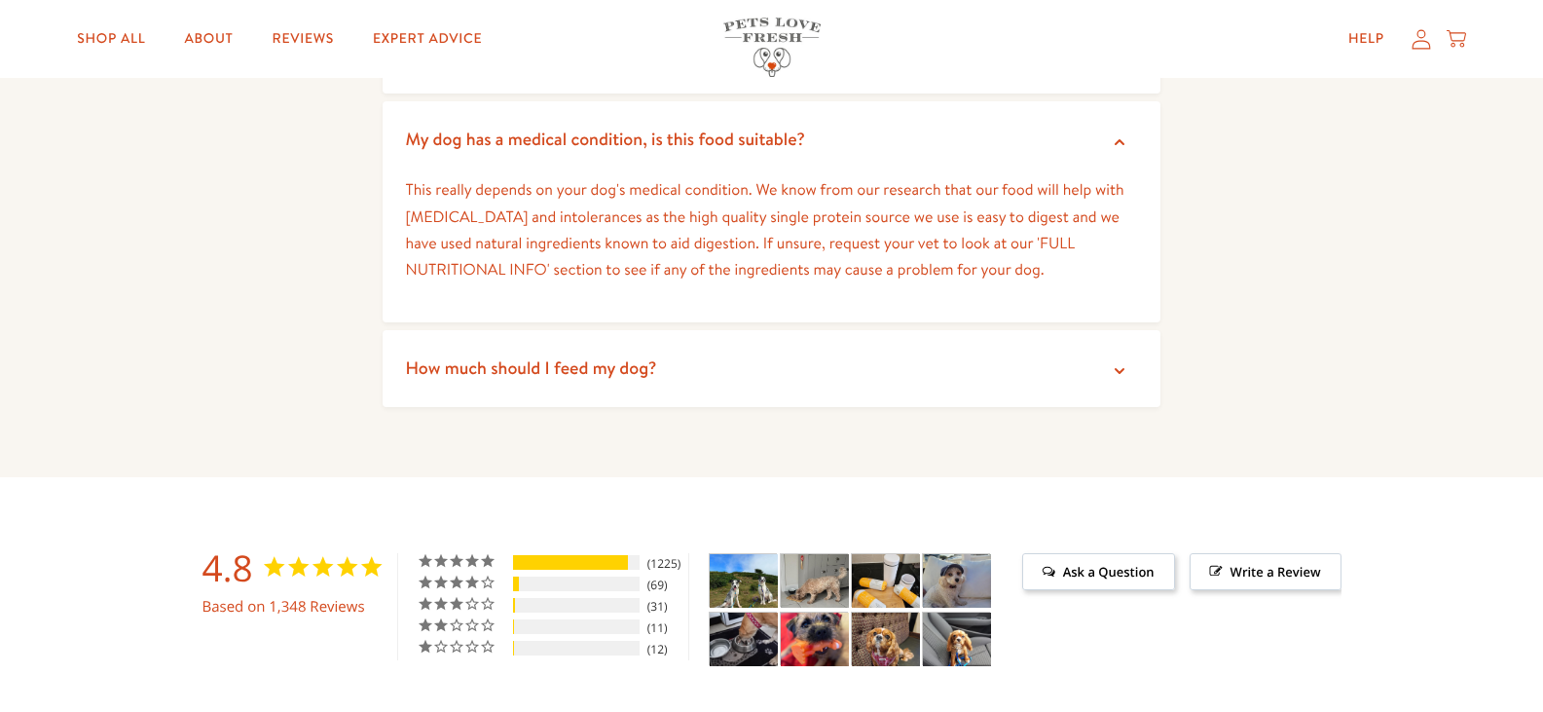 The height and width of the screenshot is (712, 1543). Describe the element at coordinates (463, 582) in the screenshot. I see `div: 4 ★` at that location.